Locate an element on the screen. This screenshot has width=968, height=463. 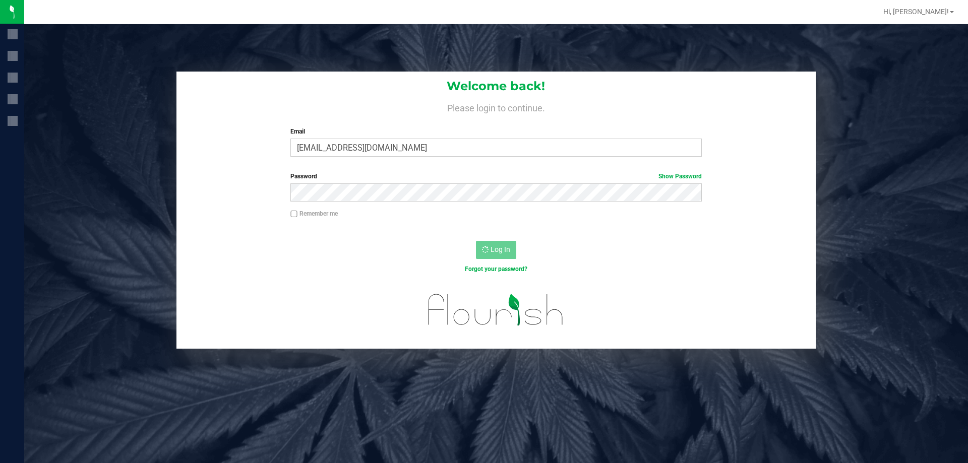
span: Log In is located at coordinates (500, 250).